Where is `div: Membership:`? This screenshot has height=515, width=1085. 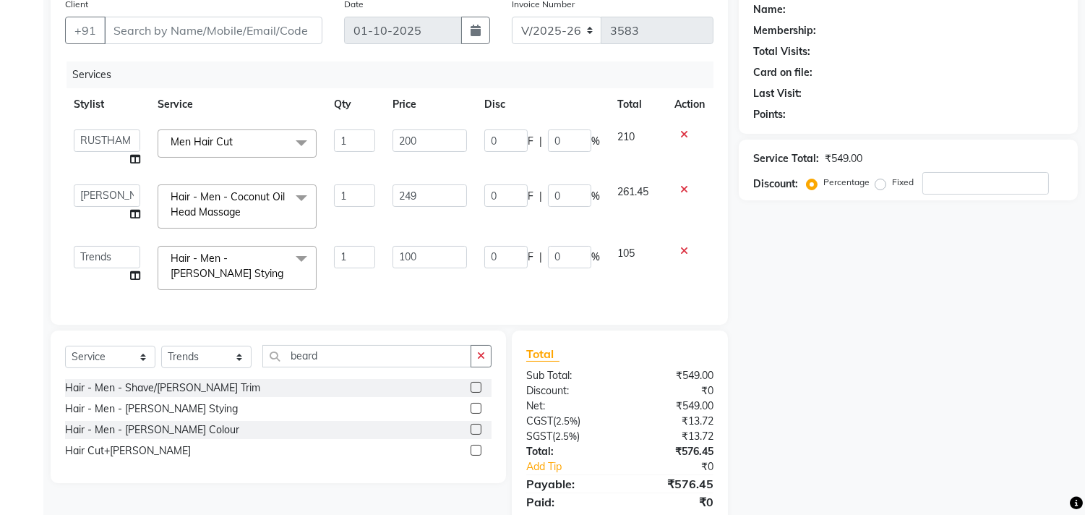 div: Membership: is located at coordinates (785, 30).